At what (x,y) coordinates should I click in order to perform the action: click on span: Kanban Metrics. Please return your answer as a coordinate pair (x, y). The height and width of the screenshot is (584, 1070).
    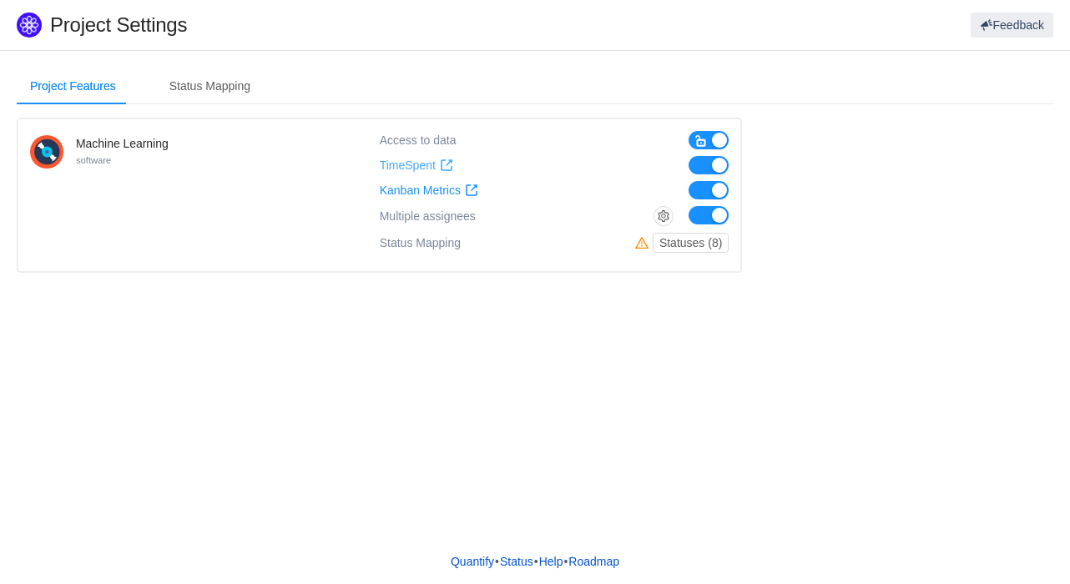
    Looking at the image, I should click on (420, 190).